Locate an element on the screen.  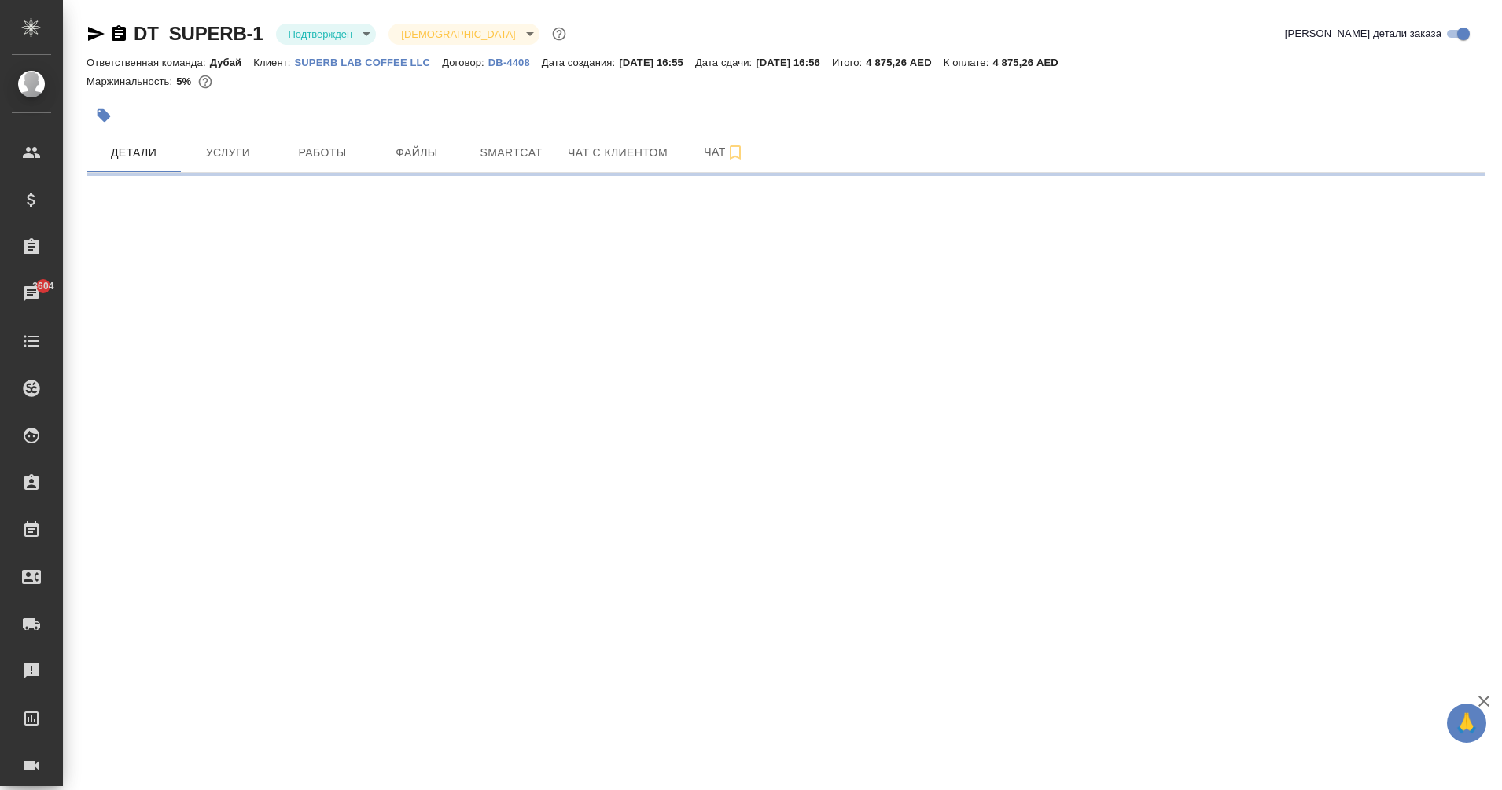
p: Итого: is located at coordinates (848, 62).